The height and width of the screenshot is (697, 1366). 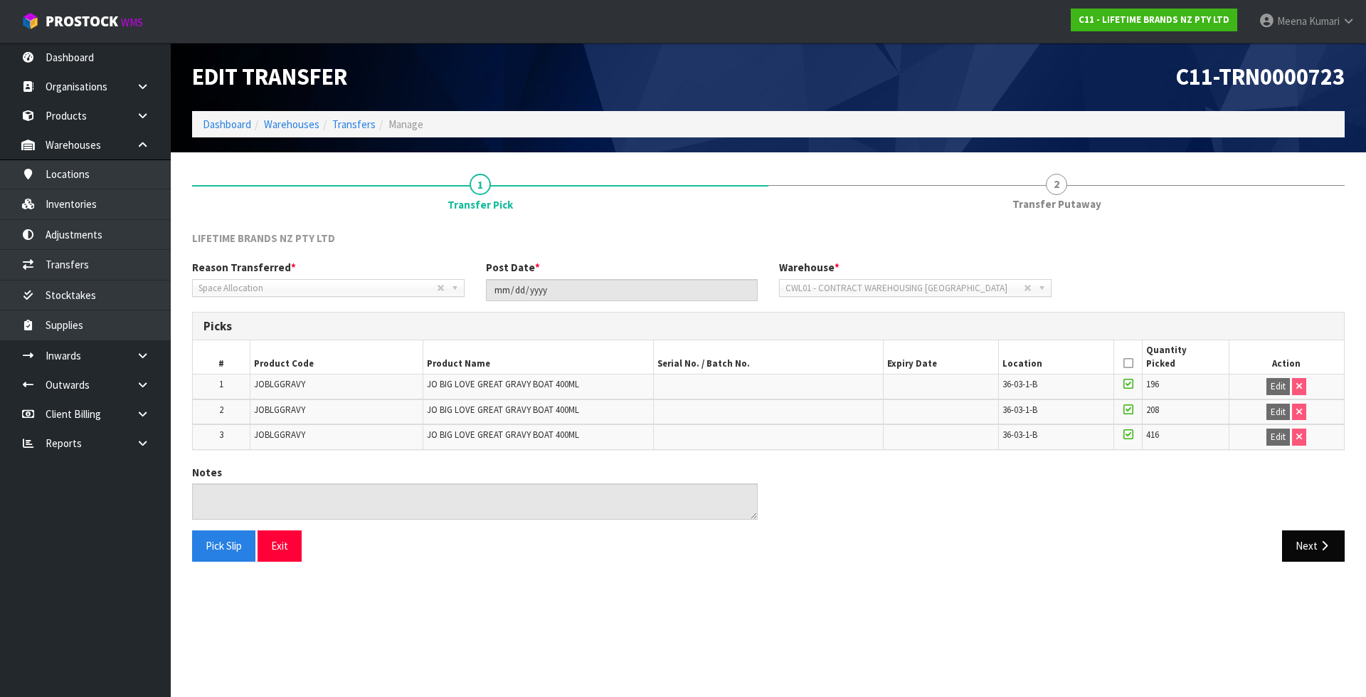 What do you see at coordinates (1153, 383) in the screenshot?
I see `span: 196` at bounding box center [1153, 383].